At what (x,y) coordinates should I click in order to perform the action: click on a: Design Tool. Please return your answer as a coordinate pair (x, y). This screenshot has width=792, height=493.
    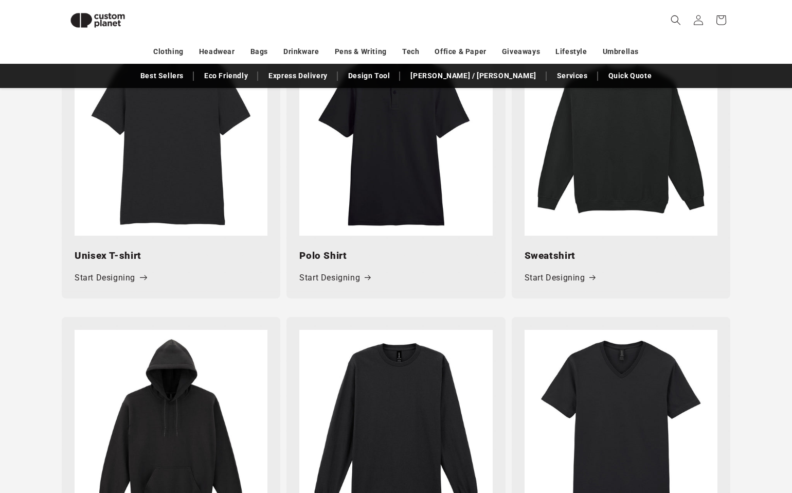
    Looking at the image, I should click on (369, 76).